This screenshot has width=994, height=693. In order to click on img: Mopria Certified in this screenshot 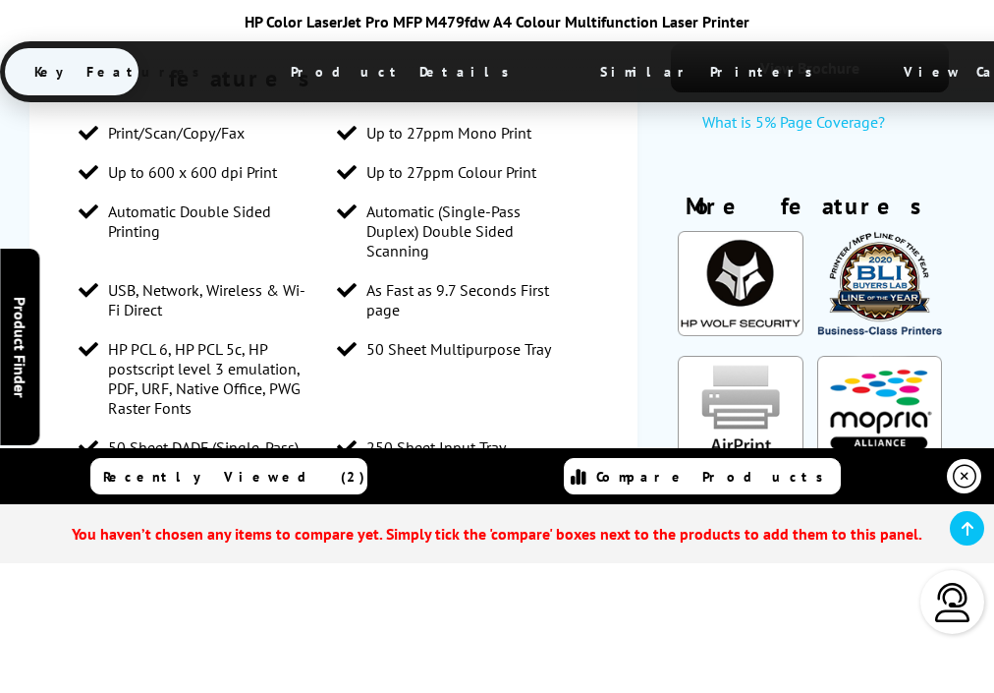, I will do `click(879, 408)`.